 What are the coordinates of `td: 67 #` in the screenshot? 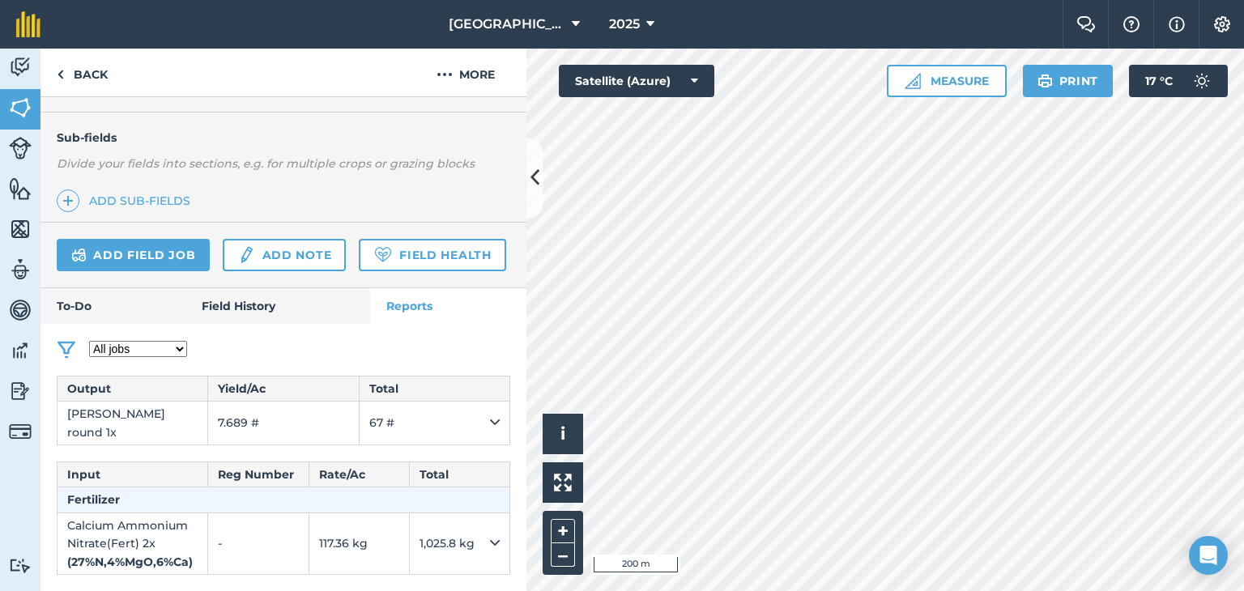 It's located at (434, 424).